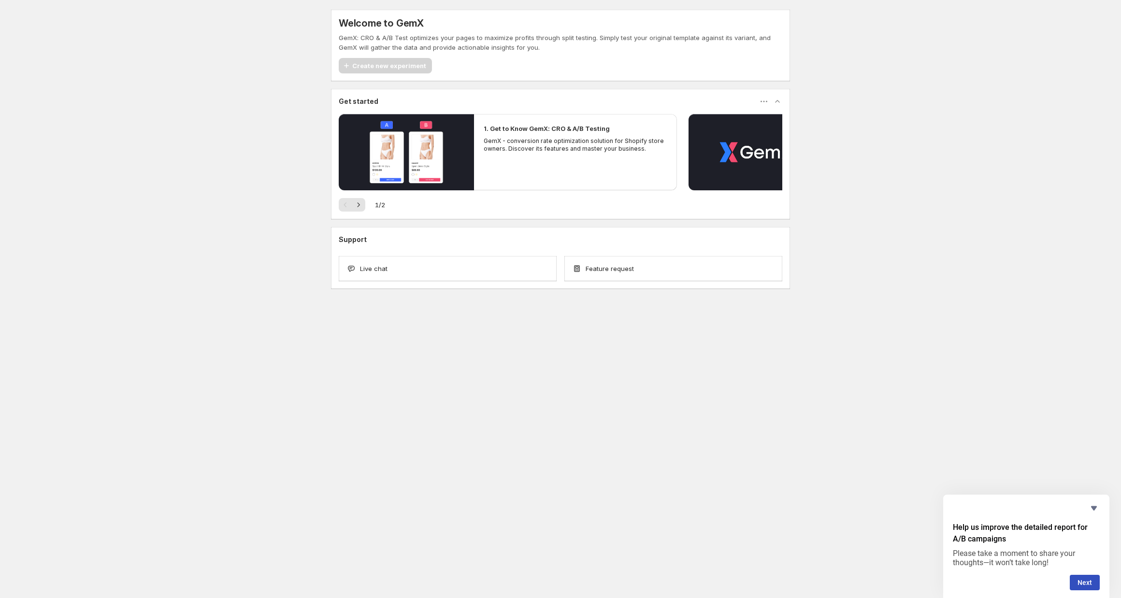 The width and height of the screenshot is (1121, 598). What do you see at coordinates (1084, 583) in the screenshot?
I see `button: Next question` at bounding box center [1084, 583].